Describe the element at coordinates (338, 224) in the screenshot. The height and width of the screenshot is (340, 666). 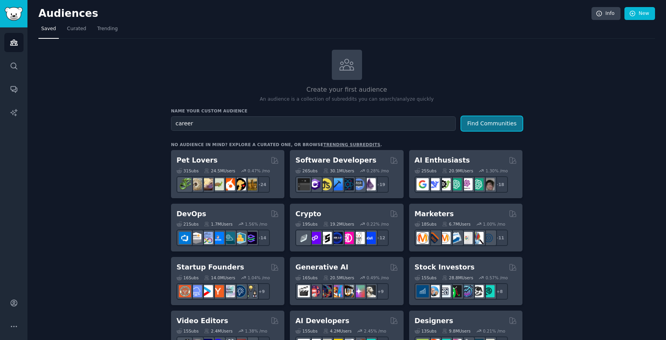
I see `div: 19.2M Users` at that location.